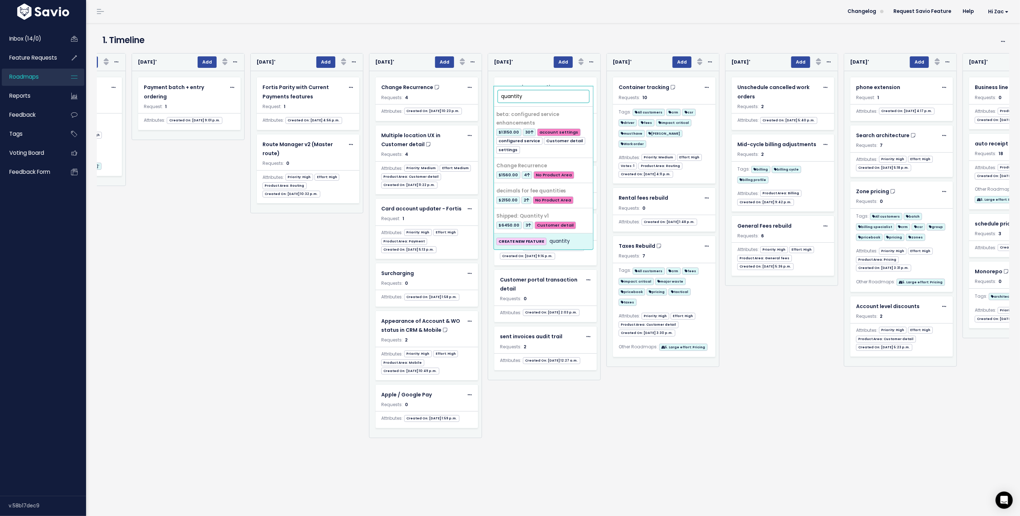 This screenshot has width=1020, height=516. I want to click on span: configured service, so click(519, 141).